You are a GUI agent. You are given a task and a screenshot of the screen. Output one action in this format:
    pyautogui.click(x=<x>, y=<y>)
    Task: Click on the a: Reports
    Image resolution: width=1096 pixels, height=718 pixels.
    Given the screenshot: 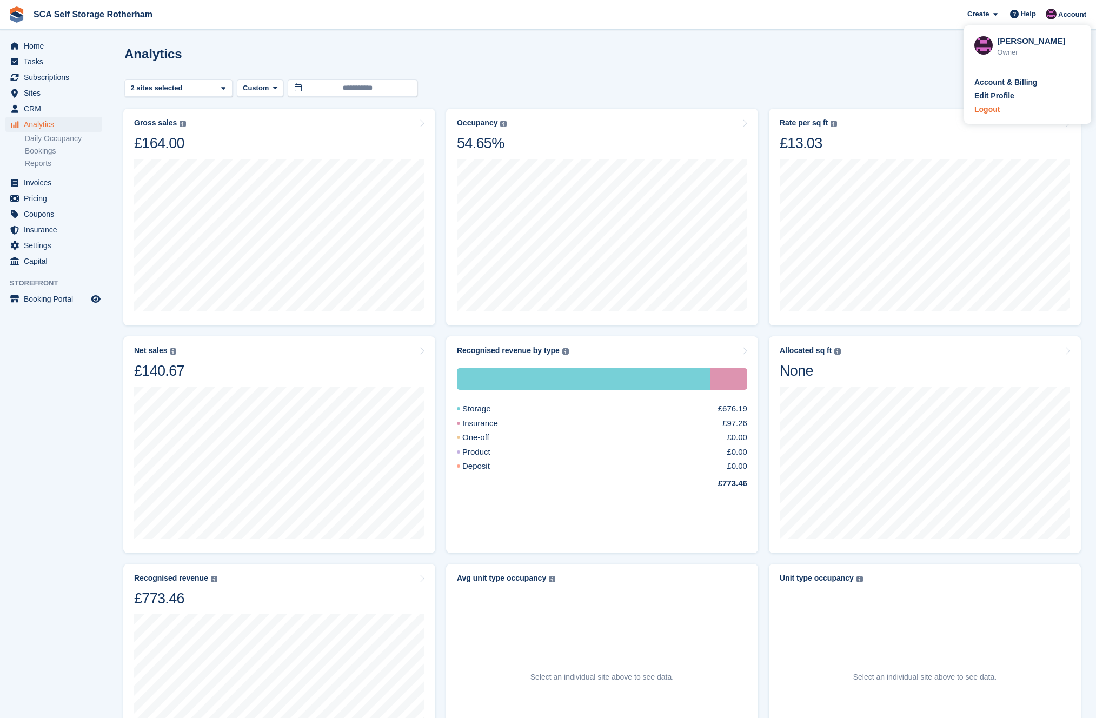 What is the action you would take?
    pyautogui.click(x=63, y=163)
    